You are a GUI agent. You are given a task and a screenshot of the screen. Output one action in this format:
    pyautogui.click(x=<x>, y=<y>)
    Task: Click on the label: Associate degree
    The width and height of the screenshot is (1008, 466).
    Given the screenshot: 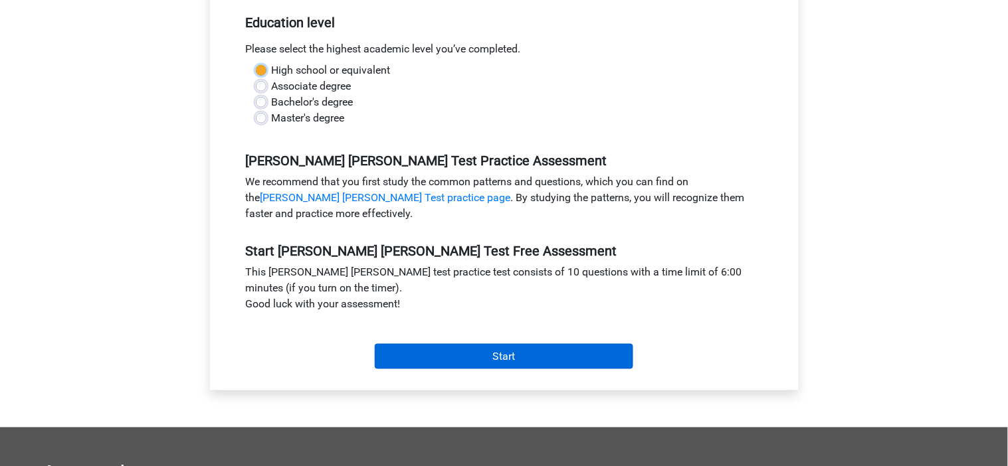 What is the action you would take?
    pyautogui.click(x=312, y=86)
    